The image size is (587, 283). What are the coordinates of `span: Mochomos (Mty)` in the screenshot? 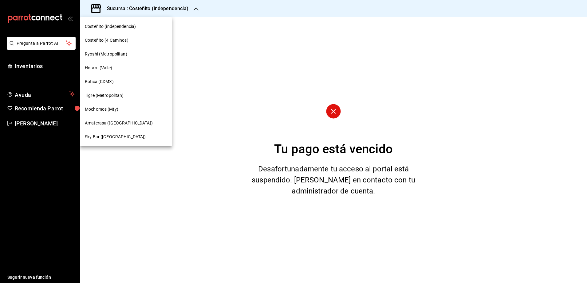 It's located at (101, 109).